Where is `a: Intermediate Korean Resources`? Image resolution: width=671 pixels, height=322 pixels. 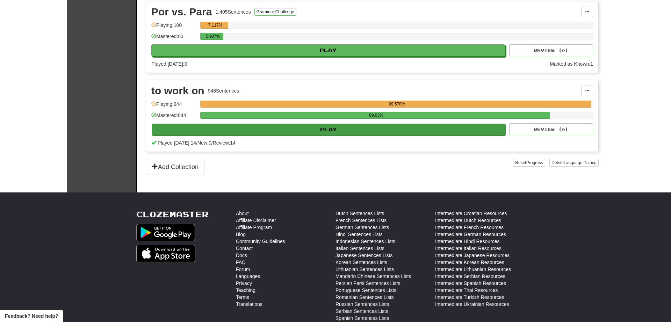
a: Intermediate Korean Resources is located at coordinates (469, 262).